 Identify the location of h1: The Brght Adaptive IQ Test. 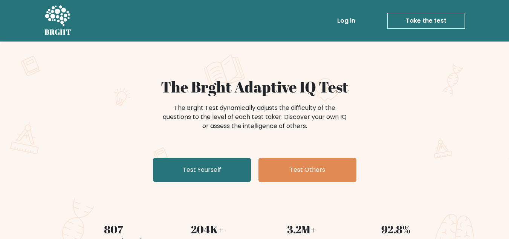
(255, 87).